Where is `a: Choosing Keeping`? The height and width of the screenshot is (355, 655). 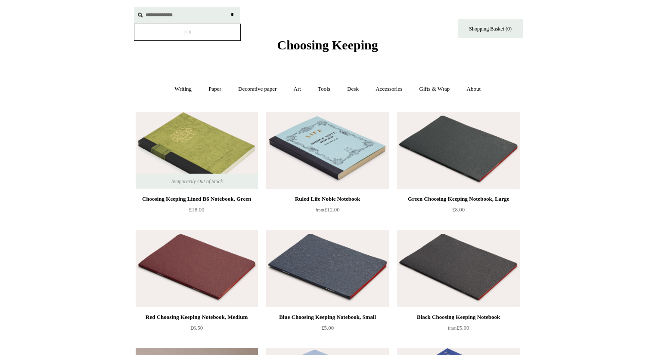
a: Choosing Keeping is located at coordinates (327, 48).